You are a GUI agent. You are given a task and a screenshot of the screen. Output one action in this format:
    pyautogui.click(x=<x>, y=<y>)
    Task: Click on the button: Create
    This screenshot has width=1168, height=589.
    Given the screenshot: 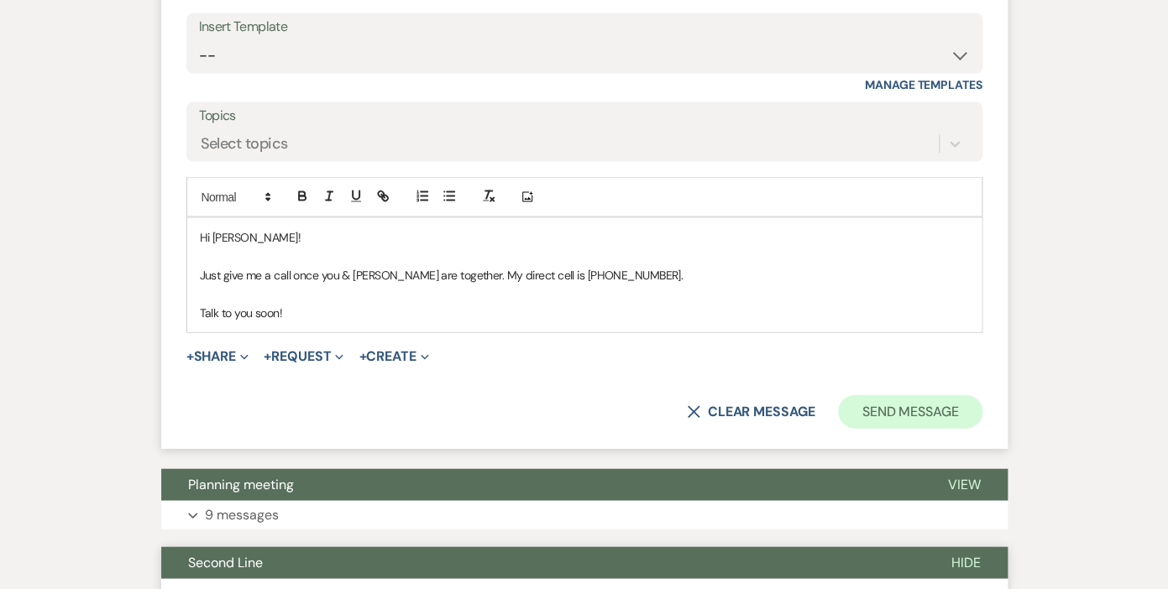 What is the action you would take?
    pyautogui.click(x=393, y=356)
    